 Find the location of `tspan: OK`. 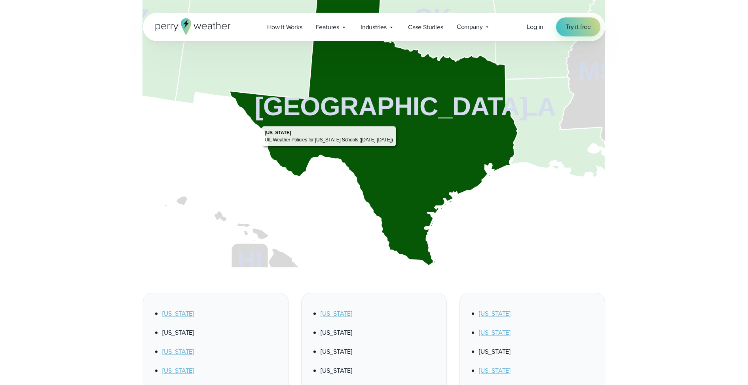

tspan: OK is located at coordinates (432, 17).